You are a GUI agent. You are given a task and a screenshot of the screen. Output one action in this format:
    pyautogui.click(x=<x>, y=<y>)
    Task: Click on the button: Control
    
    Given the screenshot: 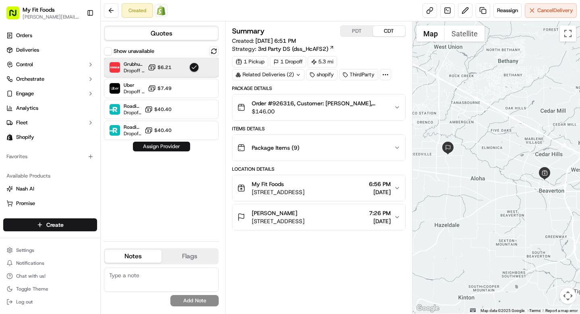 What is the action you would take?
    pyautogui.click(x=50, y=64)
    